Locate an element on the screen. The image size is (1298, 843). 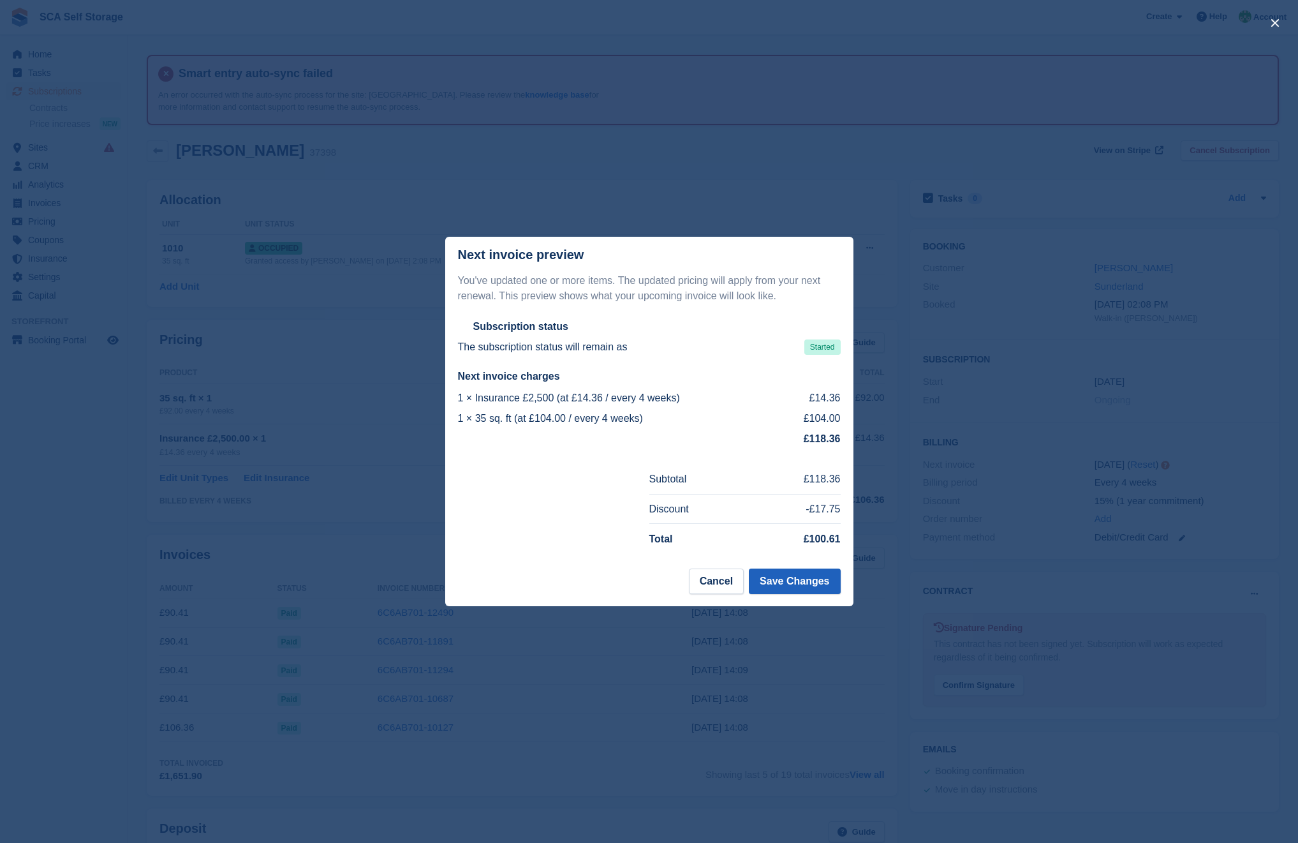
td: Discount is located at coordinates (699, 508).